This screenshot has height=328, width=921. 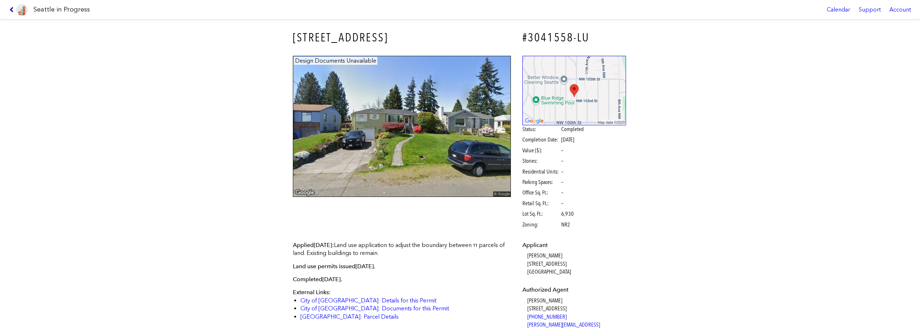 What do you see at coordinates (313, 245) in the screenshot?
I see `span: Applied :` at bounding box center [313, 245].